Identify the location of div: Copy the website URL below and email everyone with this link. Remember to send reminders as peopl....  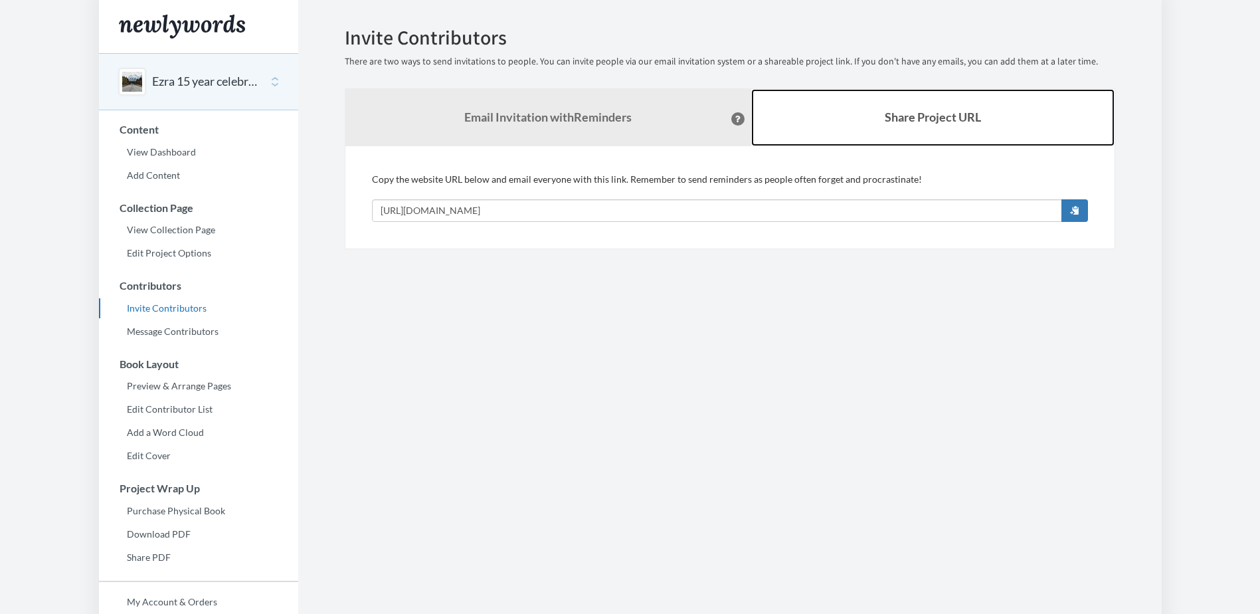
(730, 197).